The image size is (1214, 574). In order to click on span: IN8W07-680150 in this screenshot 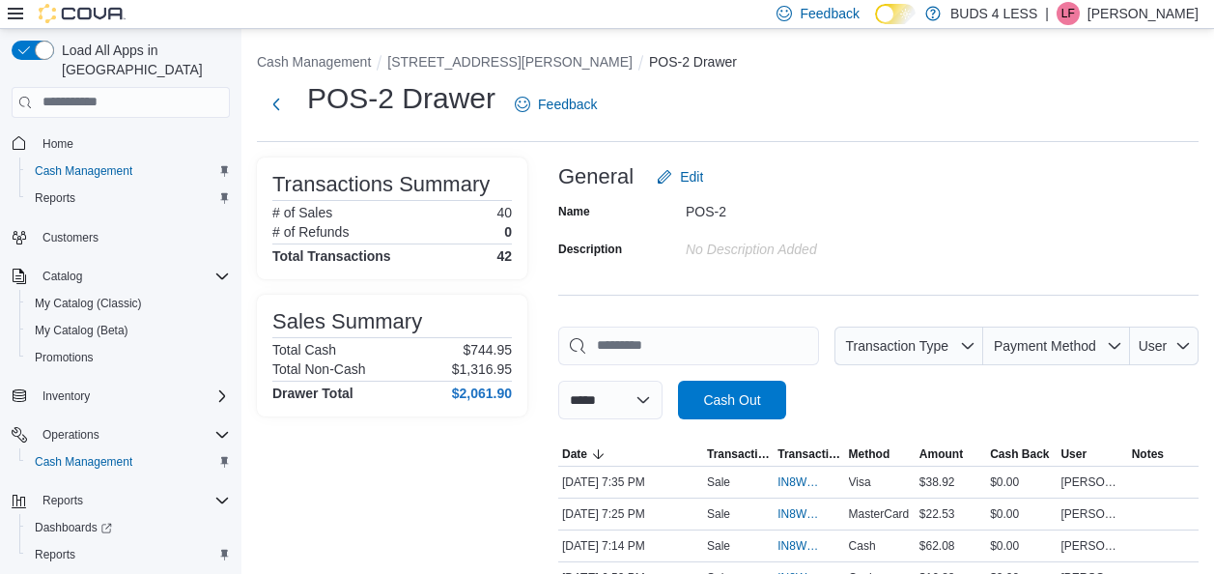, I will do `click(799, 546)`.